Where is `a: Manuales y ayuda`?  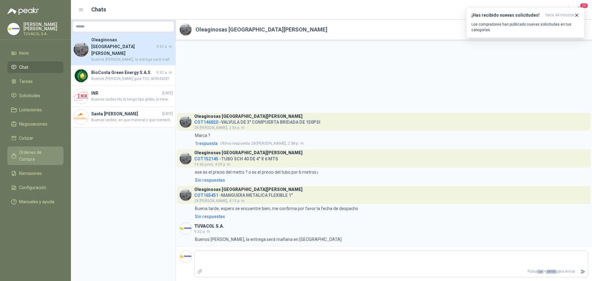 a: Manuales y ayuda is located at coordinates (35, 202).